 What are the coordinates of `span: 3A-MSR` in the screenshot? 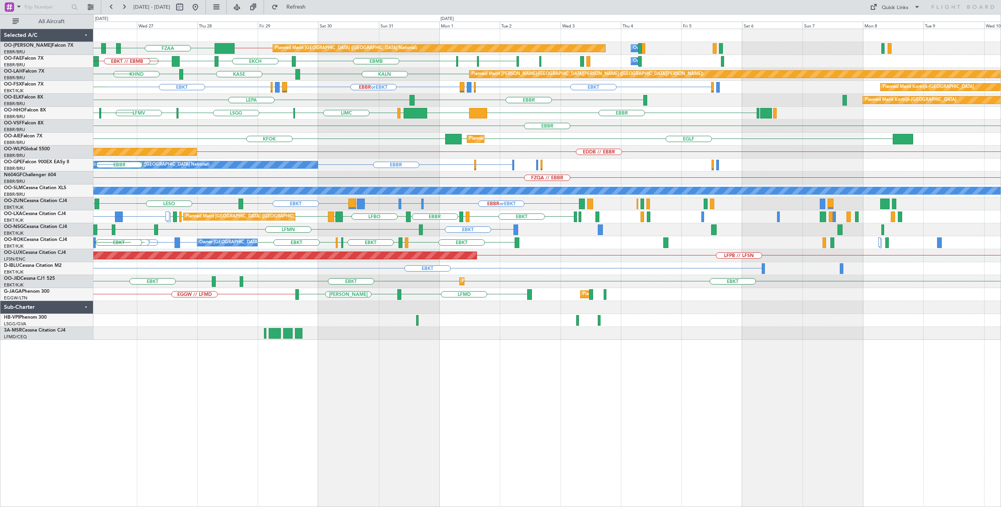 It's located at (13, 330).